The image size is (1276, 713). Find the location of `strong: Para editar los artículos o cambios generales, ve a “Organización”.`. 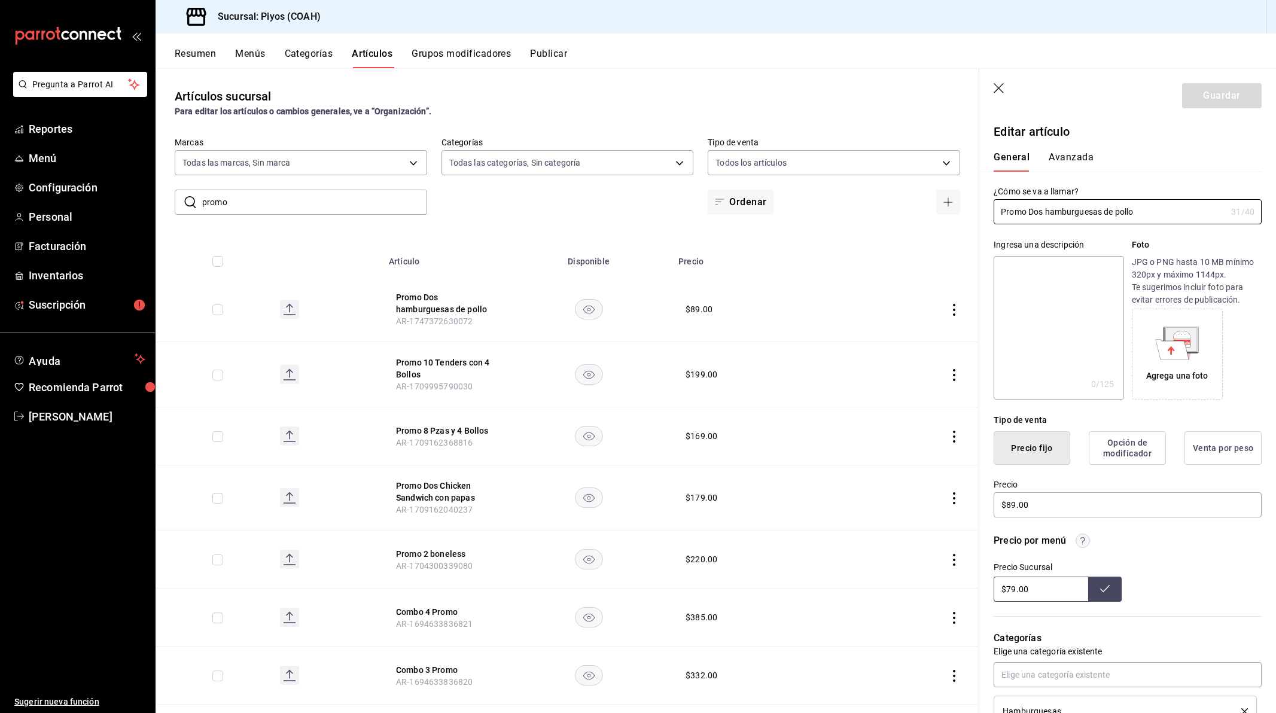

strong: Para editar los artículos o cambios generales, ve a “Organización”. is located at coordinates (303, 111).